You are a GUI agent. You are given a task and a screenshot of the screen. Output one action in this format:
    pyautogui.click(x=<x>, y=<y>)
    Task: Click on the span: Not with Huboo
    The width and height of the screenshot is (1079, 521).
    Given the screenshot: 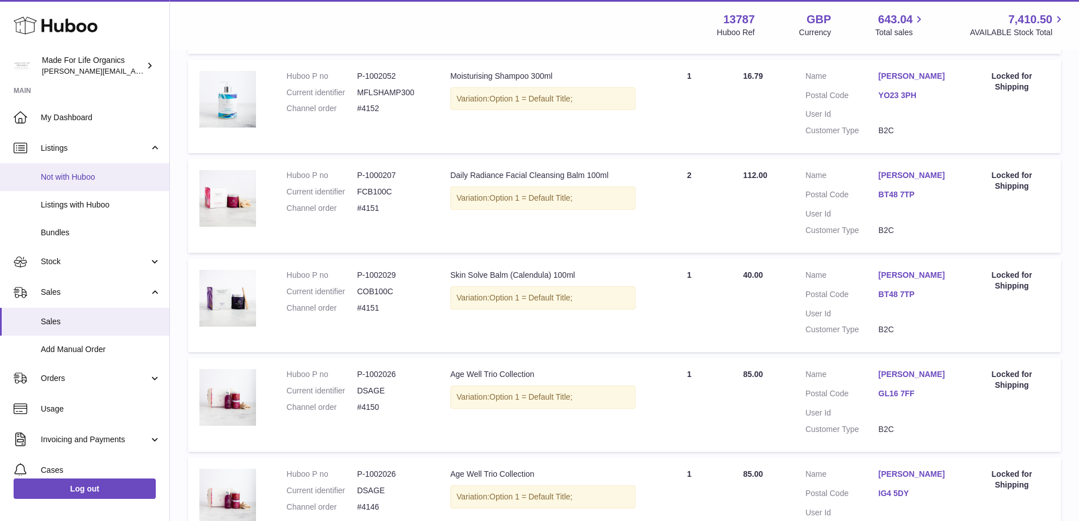 What is the action you would take?
    pyautogui.click(x=101, y=177)
    